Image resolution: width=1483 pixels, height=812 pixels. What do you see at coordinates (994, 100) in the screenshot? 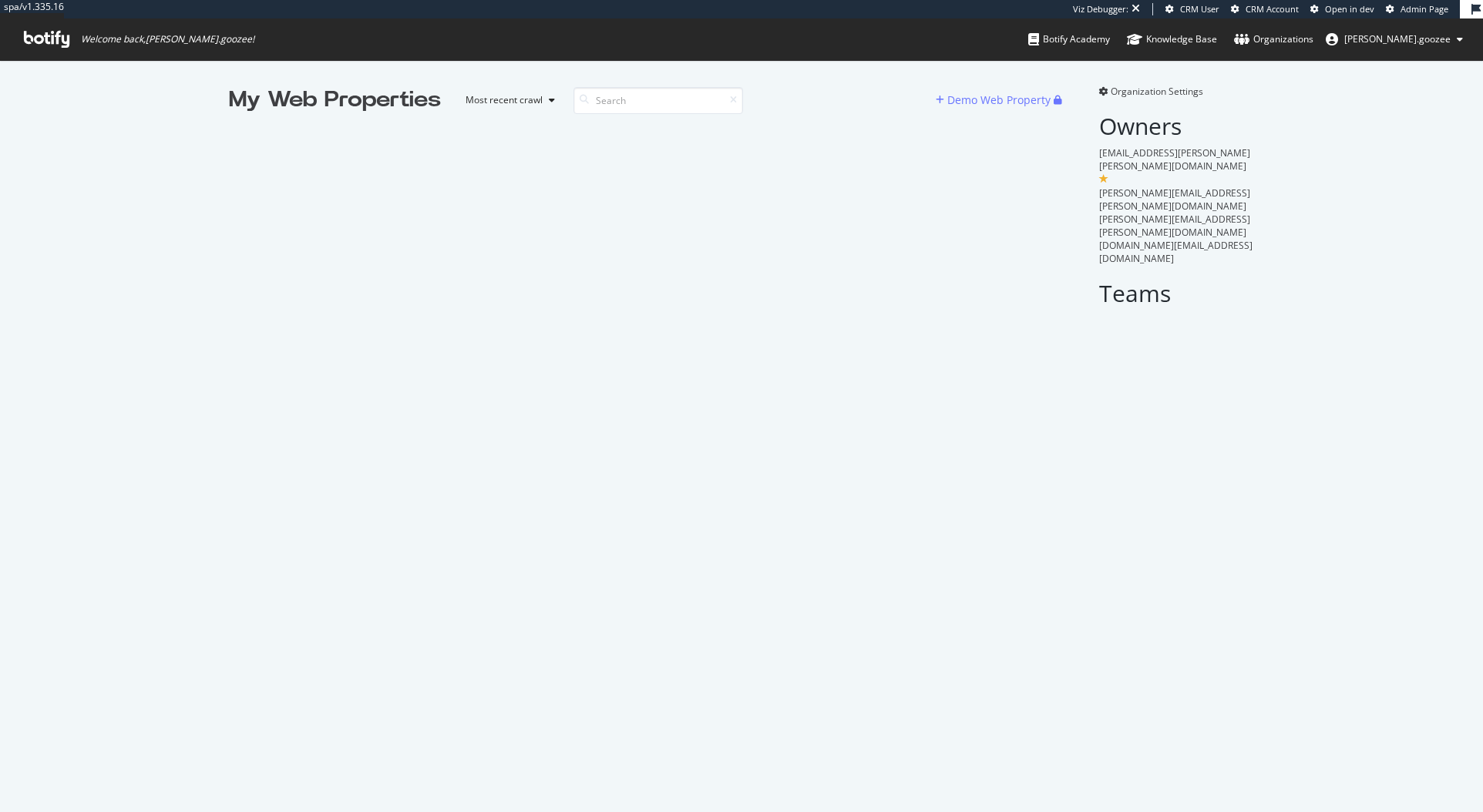
I see `button: Demo Web Property` at bounding box center [994, 100].